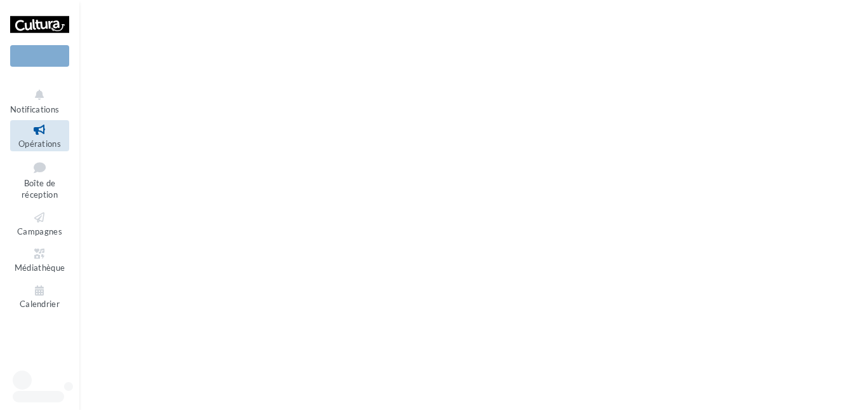 The image size is (867, 410). What do you see at coordinates (34, 109) in the screenshot?
I see `span: Notifications` at bounding box center [34, 109].